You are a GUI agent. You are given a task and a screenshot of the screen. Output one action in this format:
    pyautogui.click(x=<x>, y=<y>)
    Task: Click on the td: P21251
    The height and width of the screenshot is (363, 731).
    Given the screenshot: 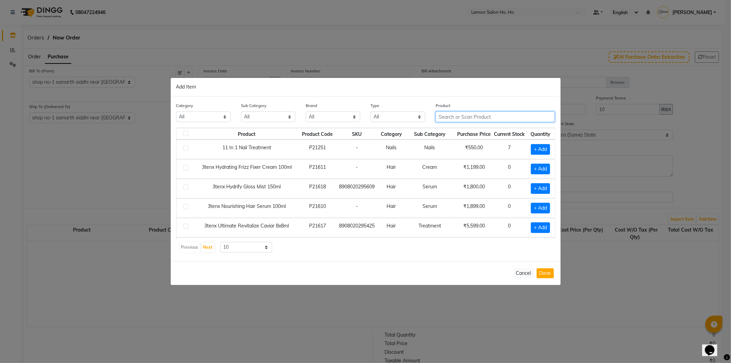 What is the action you would take?
    pyautogui.click(x=317, y=149)
    